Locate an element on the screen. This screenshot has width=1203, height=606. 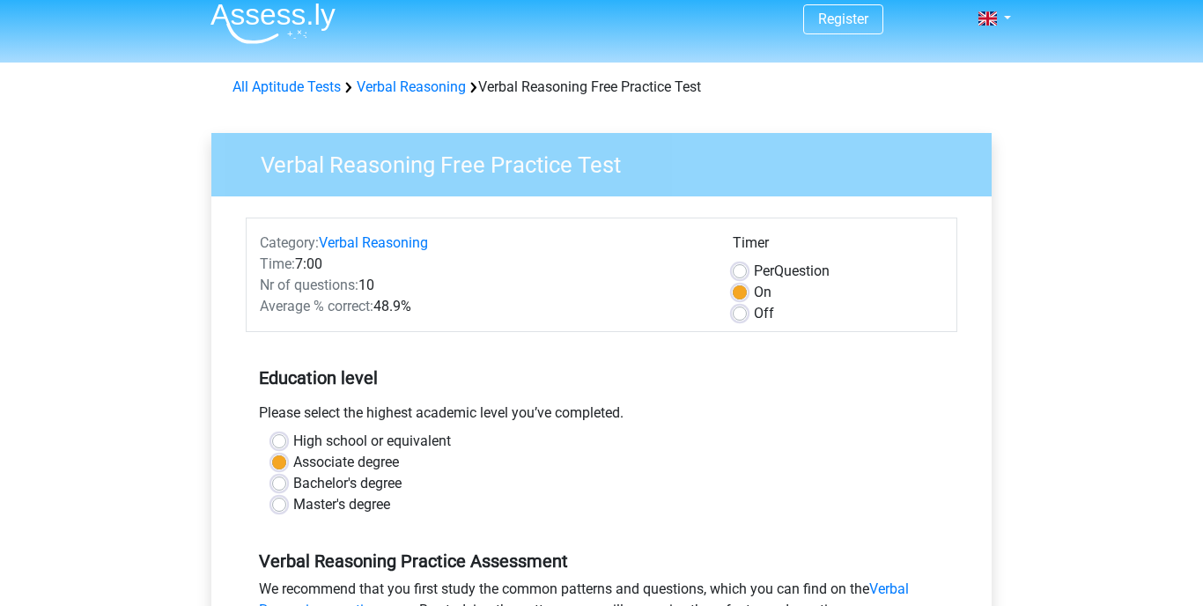
span: Category: is located at coordinates (289, 242).